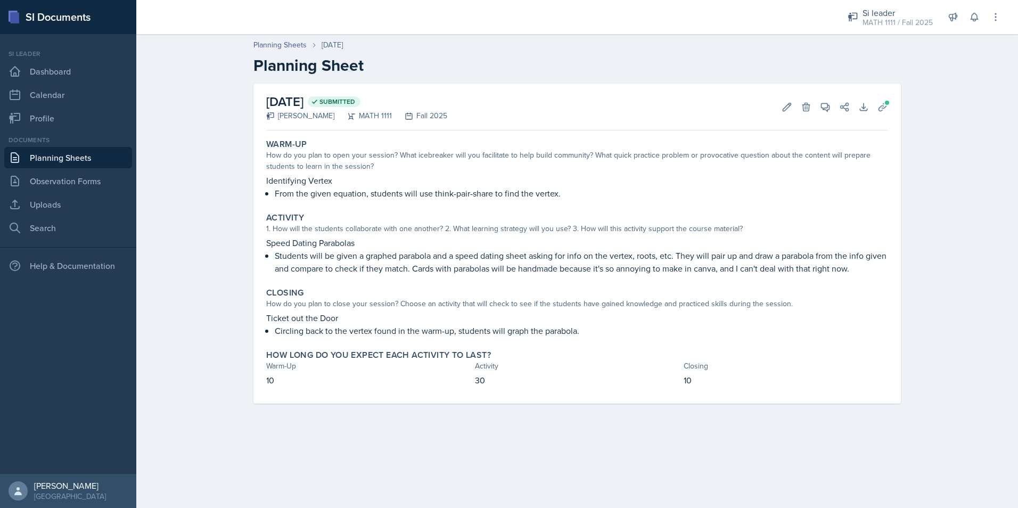  What do you see at coordinates (577, 380) in the screenshot?
I see `p: 30` at bounding box center [577, 380].